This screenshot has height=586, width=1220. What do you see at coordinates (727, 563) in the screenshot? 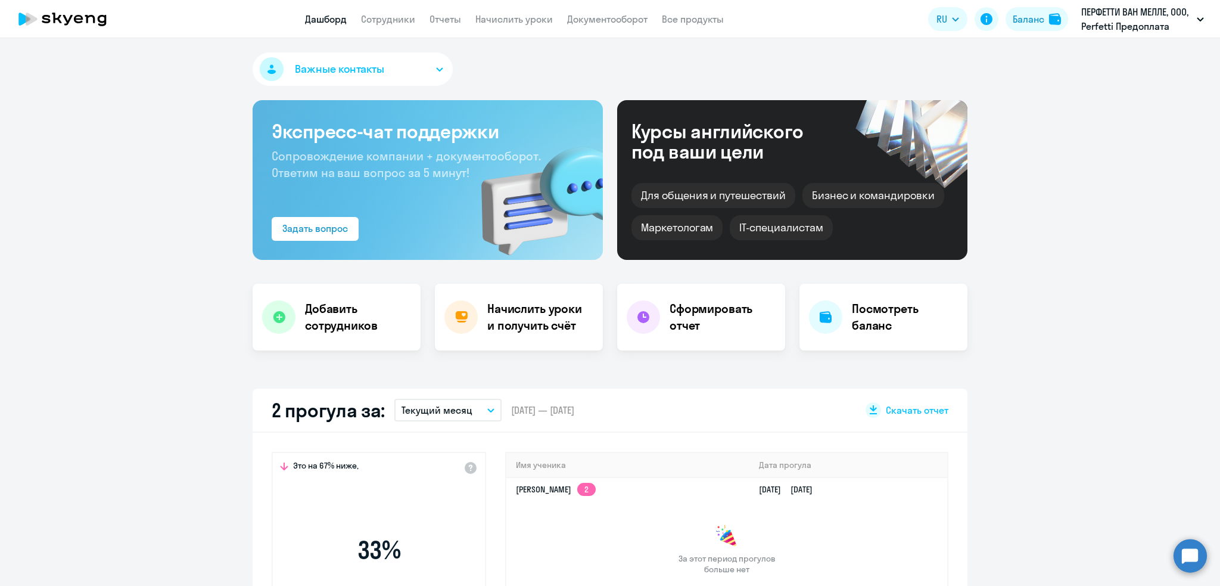
I see `span: За этот период прогулов больше нет` at bounding box center [727, 563].